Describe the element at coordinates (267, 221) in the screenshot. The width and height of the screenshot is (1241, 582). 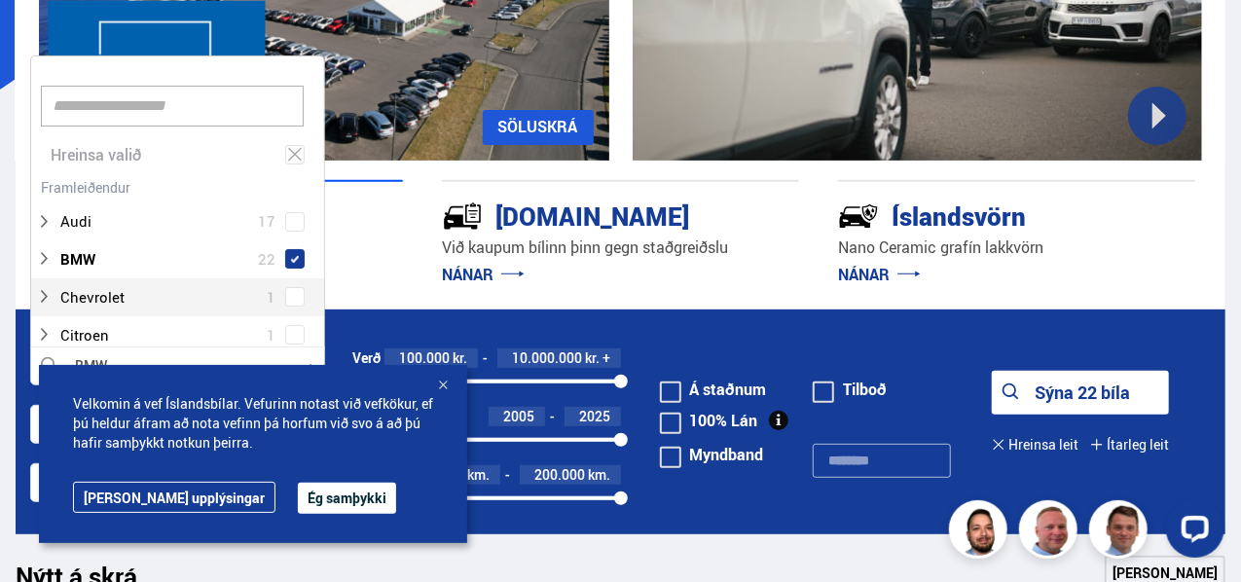
I see `span: 17` at that location.